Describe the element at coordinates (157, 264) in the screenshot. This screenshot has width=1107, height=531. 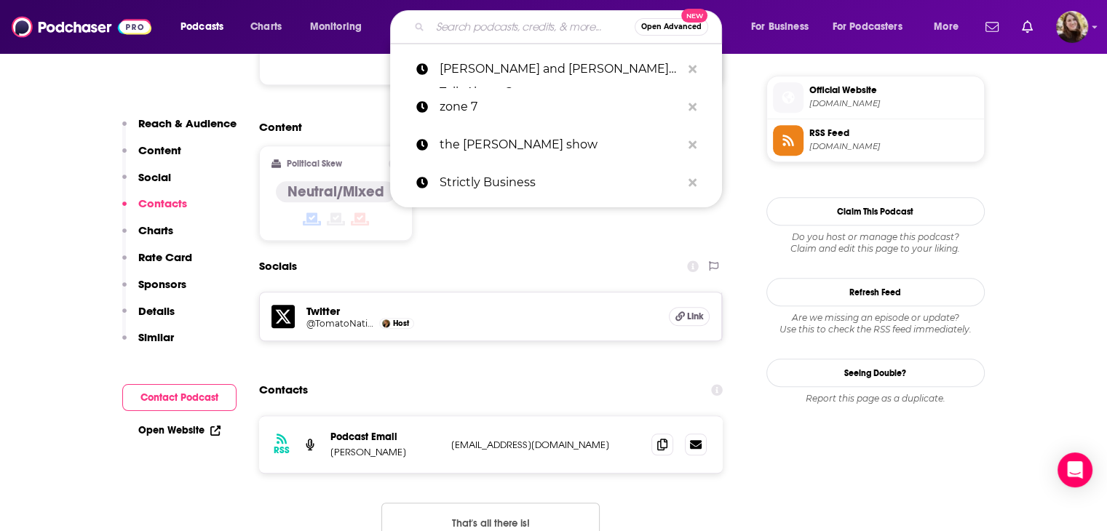
I see `button: Rate Card` at that location.